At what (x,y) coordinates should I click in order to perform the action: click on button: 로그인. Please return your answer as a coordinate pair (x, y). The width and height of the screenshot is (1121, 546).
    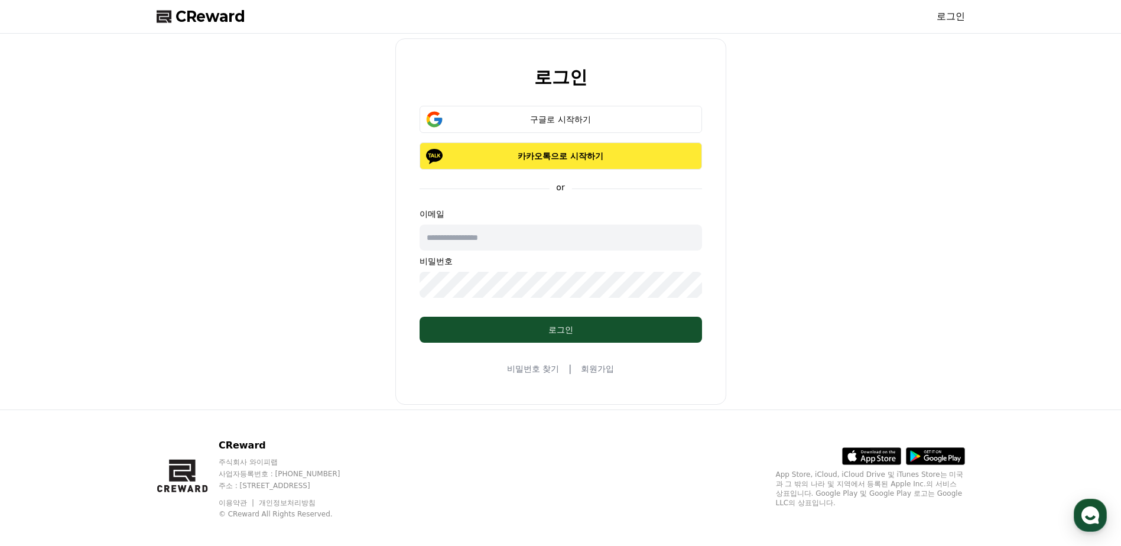
    Looking at the image, I should click on (561, 330).